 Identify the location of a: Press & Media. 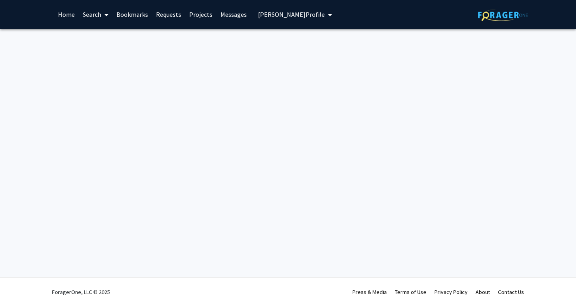
(370, 292).